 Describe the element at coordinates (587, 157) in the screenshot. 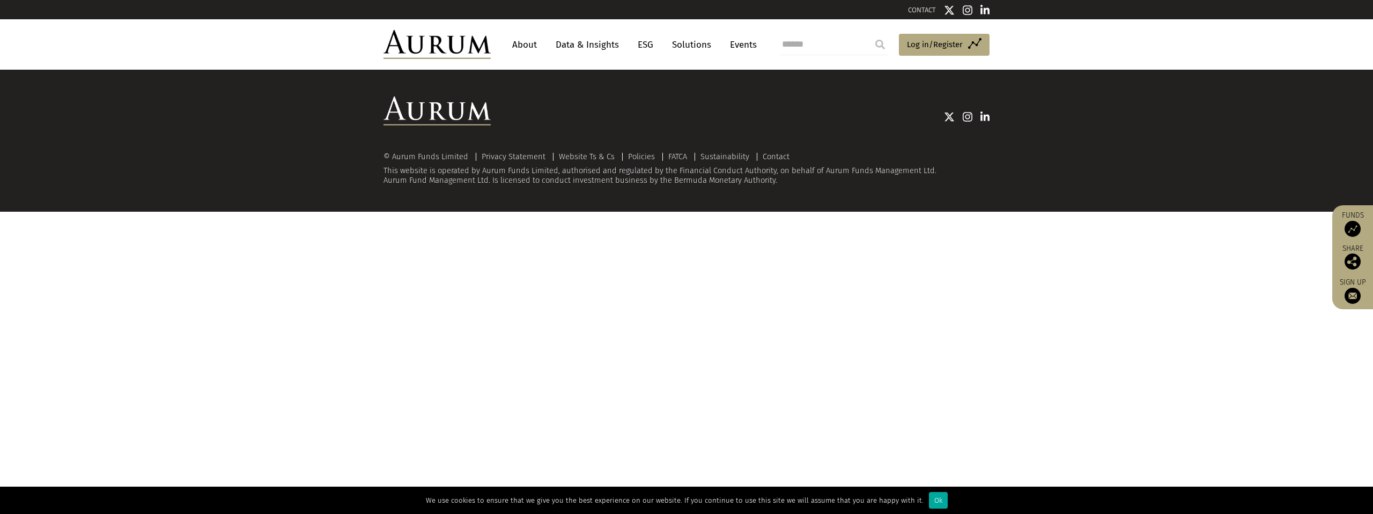

I see `a: Website Ts & Cs` at that location.